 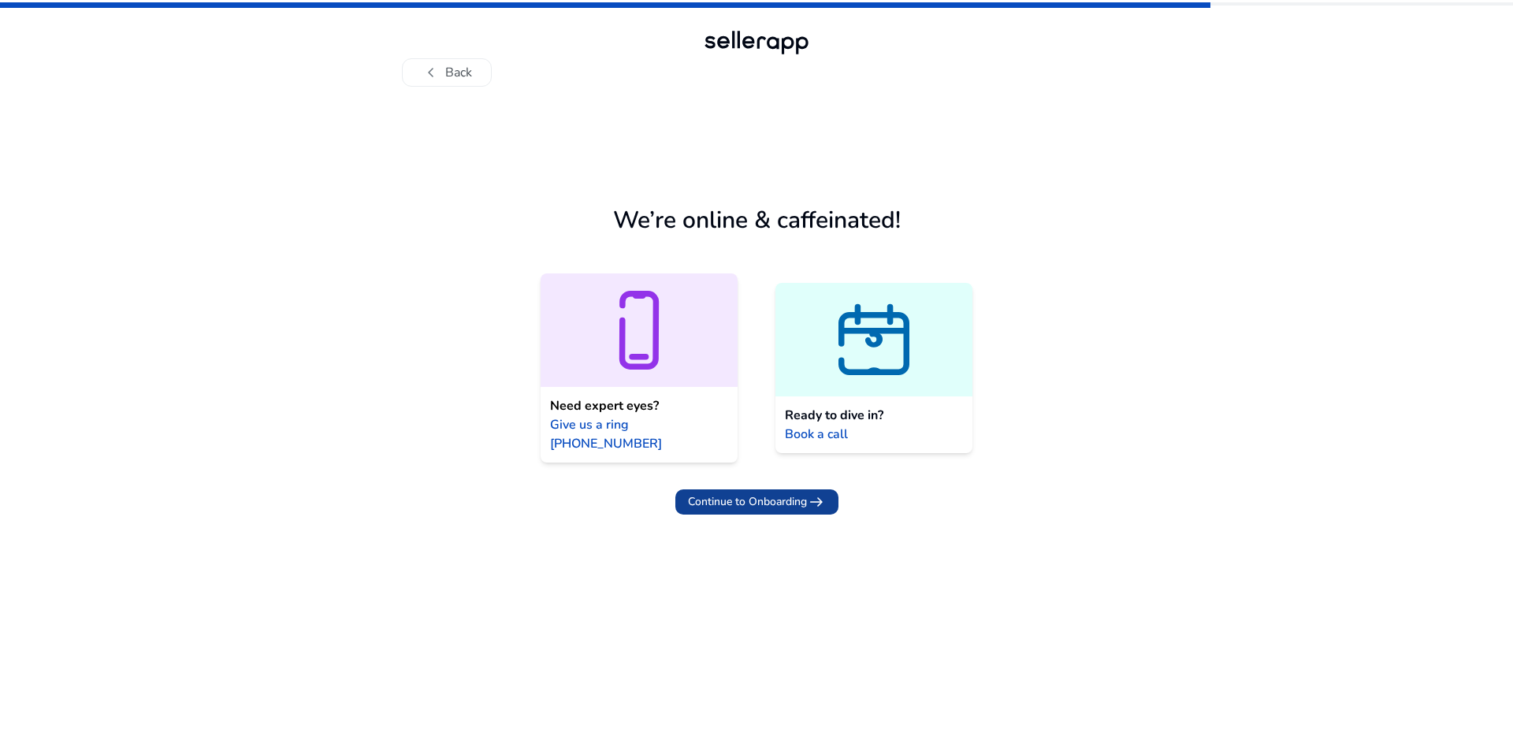 What do you see at coordinates (447, 72) in the screenshot?
I see `button: chevron_leftBack` at bounding box center [447, 72].